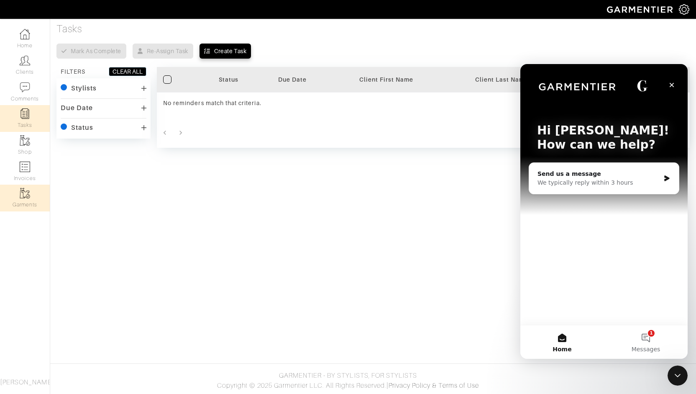 The width and height of the screenshot is (696, 394). What do you see at coordinates (25, 87) in the screenshot?
I see `img: comment-icon-a0a6a9ef722e966f86d9cbdc48e553b5cf19dbc54f86b18d962a5391bc8f6eb6.png` at bounding box center [25, 87].